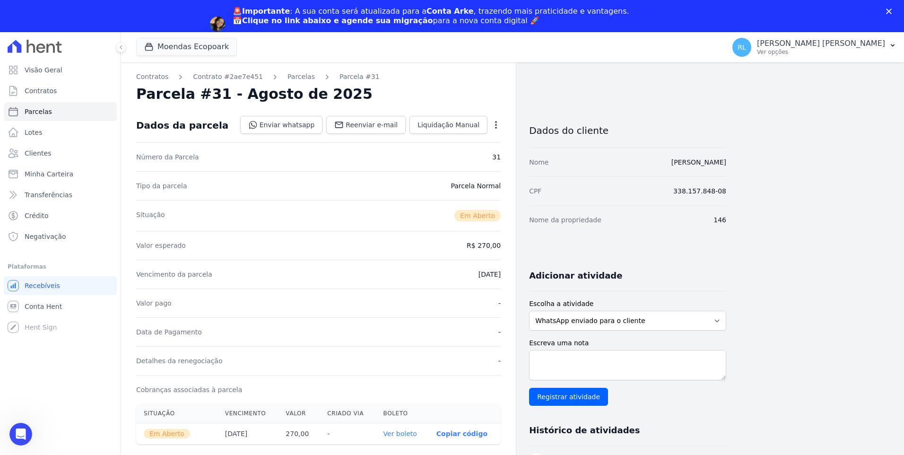 This screenshot has height=455, width=904. I want to click on a: Negativação, so click(60, 236).